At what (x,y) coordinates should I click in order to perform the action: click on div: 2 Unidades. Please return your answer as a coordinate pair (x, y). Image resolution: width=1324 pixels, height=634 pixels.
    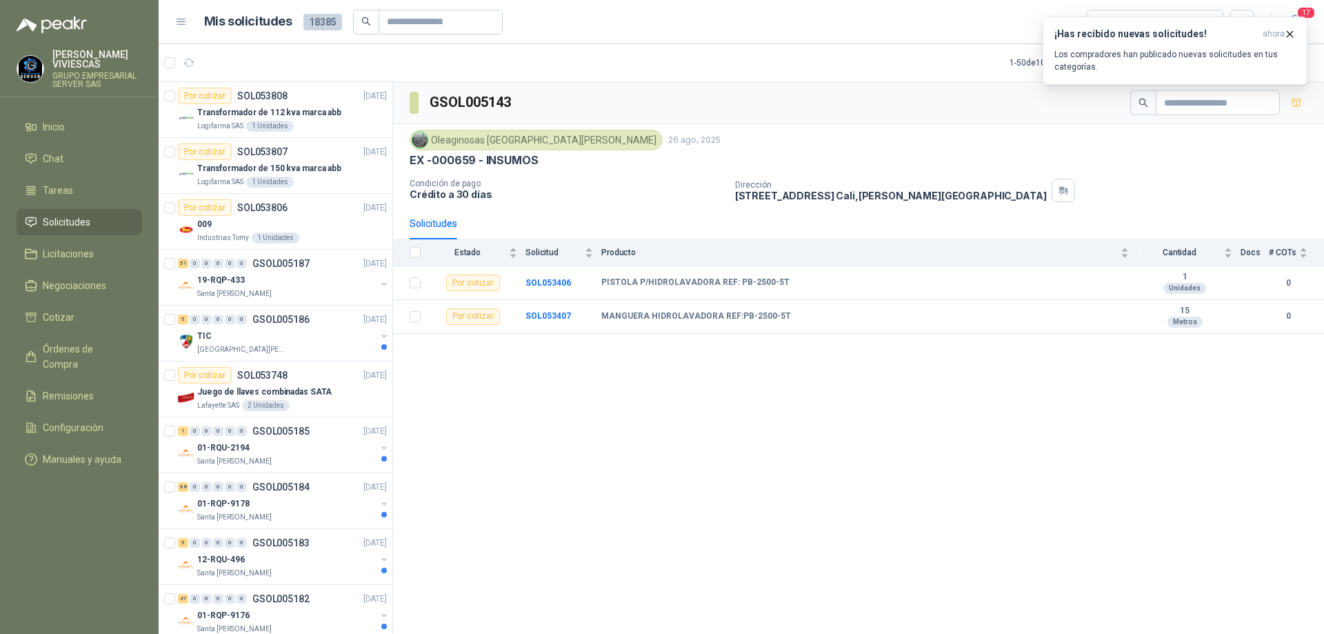
    Looking at the image, I should click on (265, 405).